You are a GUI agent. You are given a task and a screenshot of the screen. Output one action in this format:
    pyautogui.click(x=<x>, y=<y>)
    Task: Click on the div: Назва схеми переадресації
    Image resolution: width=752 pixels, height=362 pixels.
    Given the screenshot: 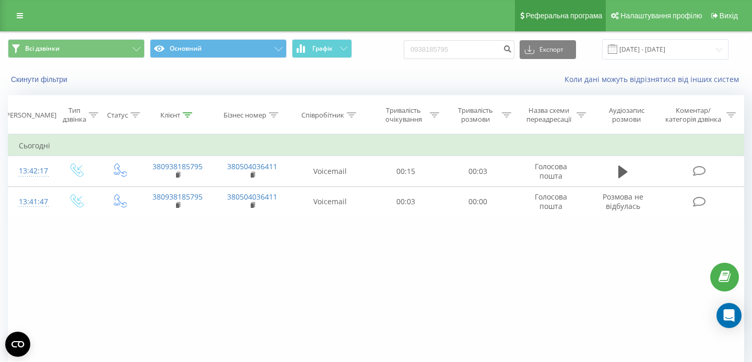 What is the action you would take?
    pyautogui.click(x=548, y=115)
    